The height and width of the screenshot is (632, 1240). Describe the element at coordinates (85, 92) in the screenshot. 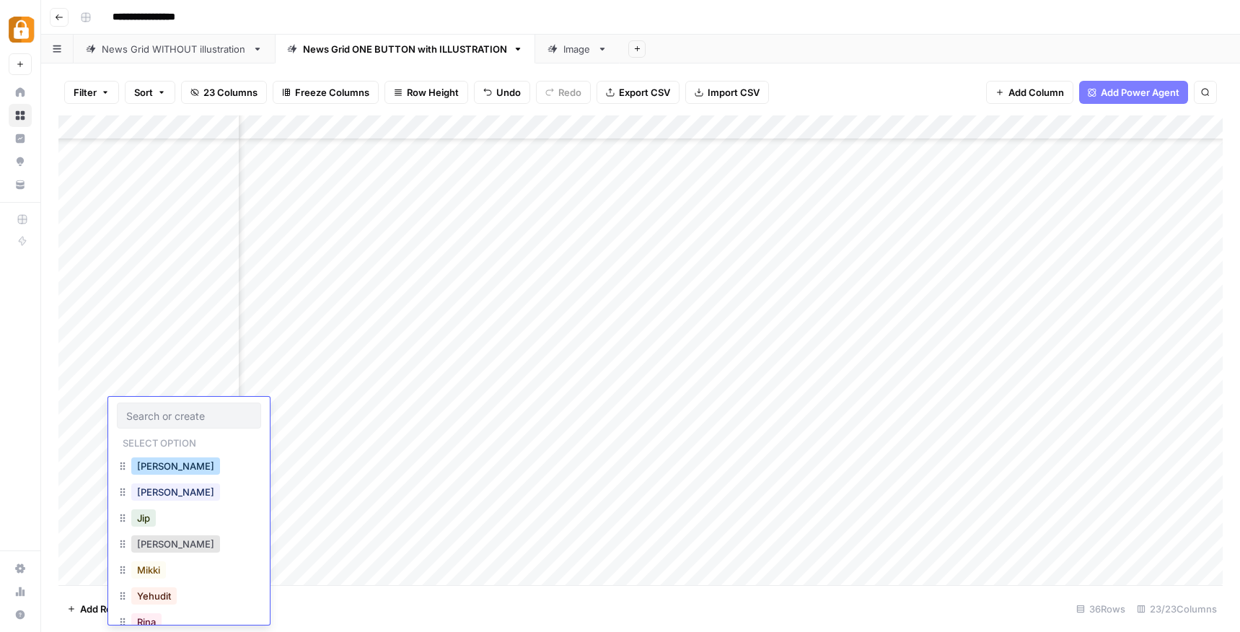

I see `span: Filter` at that location.